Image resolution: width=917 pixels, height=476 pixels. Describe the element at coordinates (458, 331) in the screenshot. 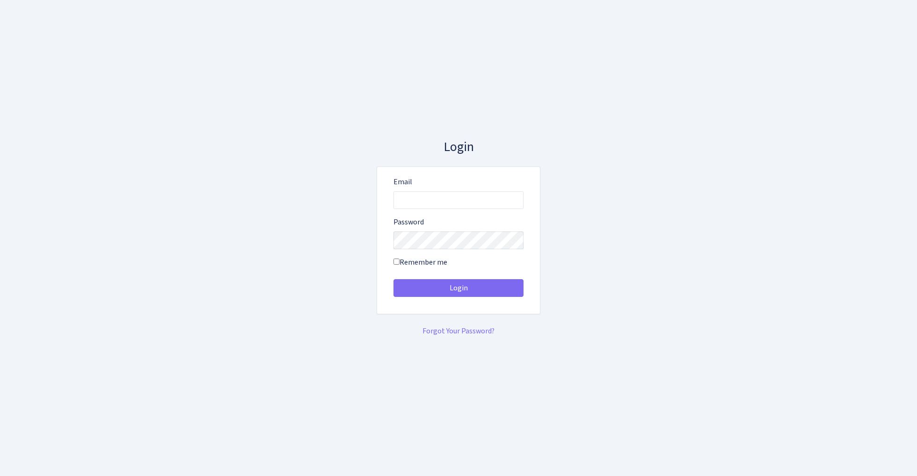

I see `a: Forgot Your Password?` at that location.